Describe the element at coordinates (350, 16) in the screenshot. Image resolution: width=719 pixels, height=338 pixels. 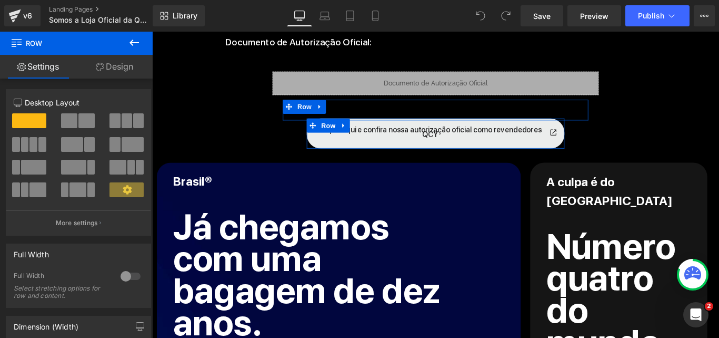
I see `a: Tablet` at that location.